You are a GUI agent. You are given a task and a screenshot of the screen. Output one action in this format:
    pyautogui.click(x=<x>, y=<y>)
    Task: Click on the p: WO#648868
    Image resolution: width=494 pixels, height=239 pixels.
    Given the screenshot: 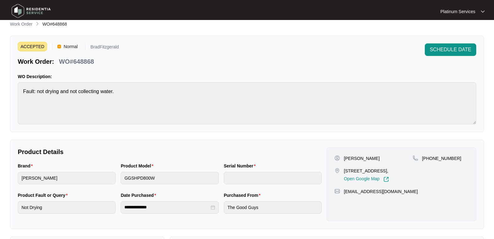 What is the action you would take?
    pyautogui.click(x=76, y=61)
    